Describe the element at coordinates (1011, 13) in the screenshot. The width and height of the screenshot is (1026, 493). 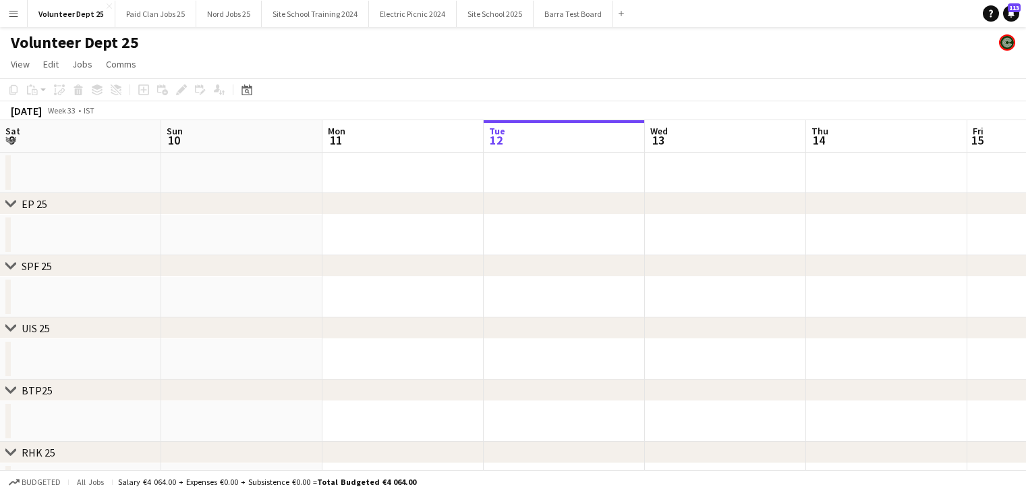
I see `a: 113` at that location.